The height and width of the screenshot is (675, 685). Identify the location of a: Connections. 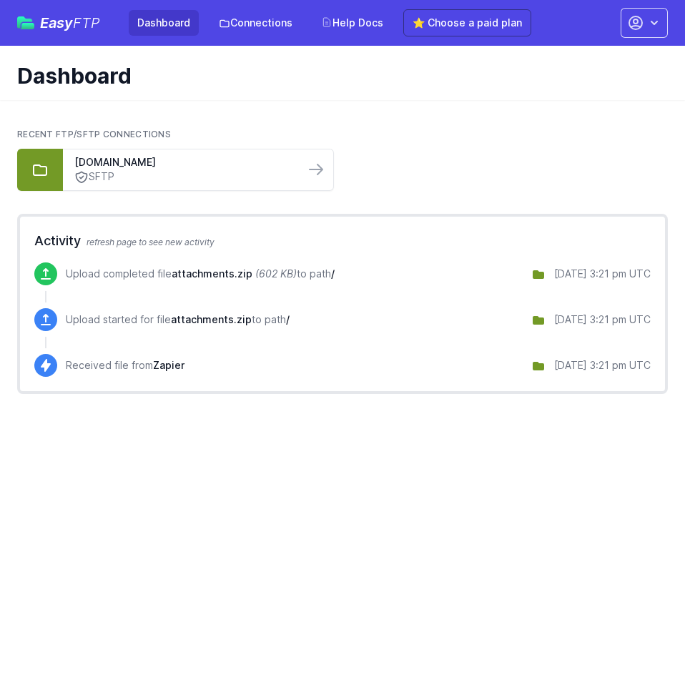
(255, 23).